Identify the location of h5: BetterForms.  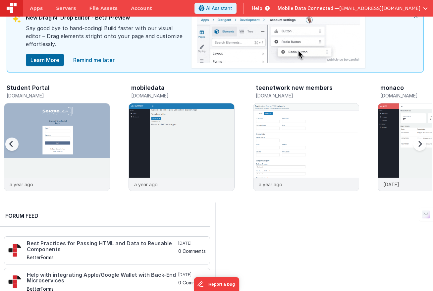
(102, 257).